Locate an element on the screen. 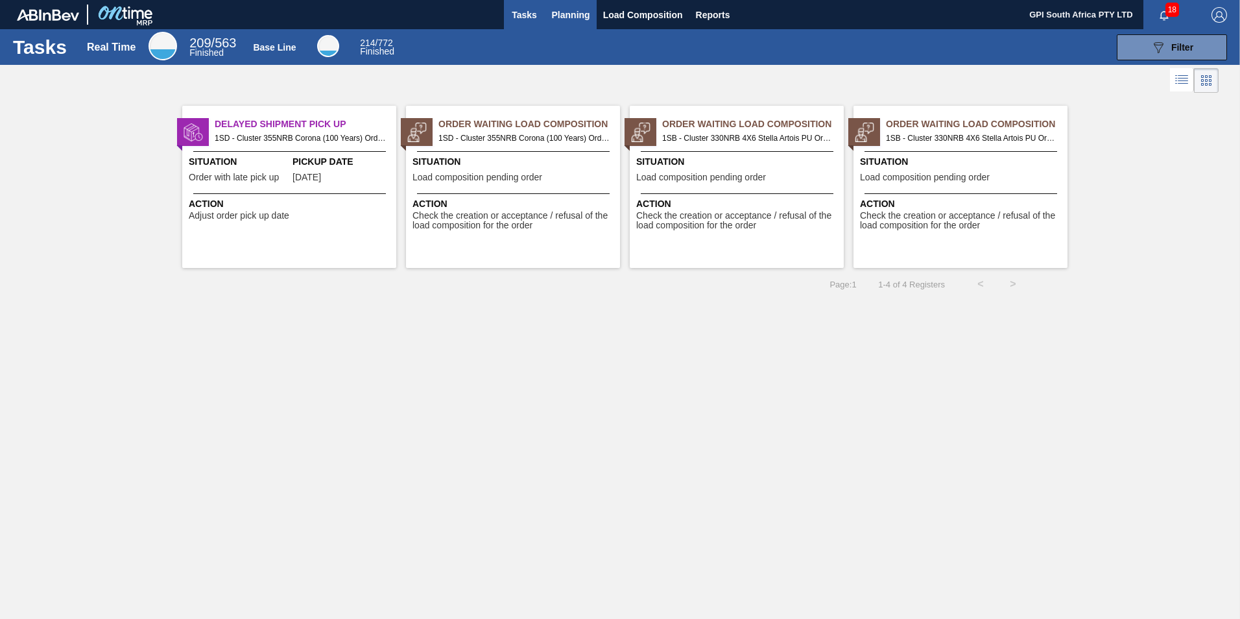 This screenshot has height=619, width=1240. span: 18 is located at coordinates (1172, 10).